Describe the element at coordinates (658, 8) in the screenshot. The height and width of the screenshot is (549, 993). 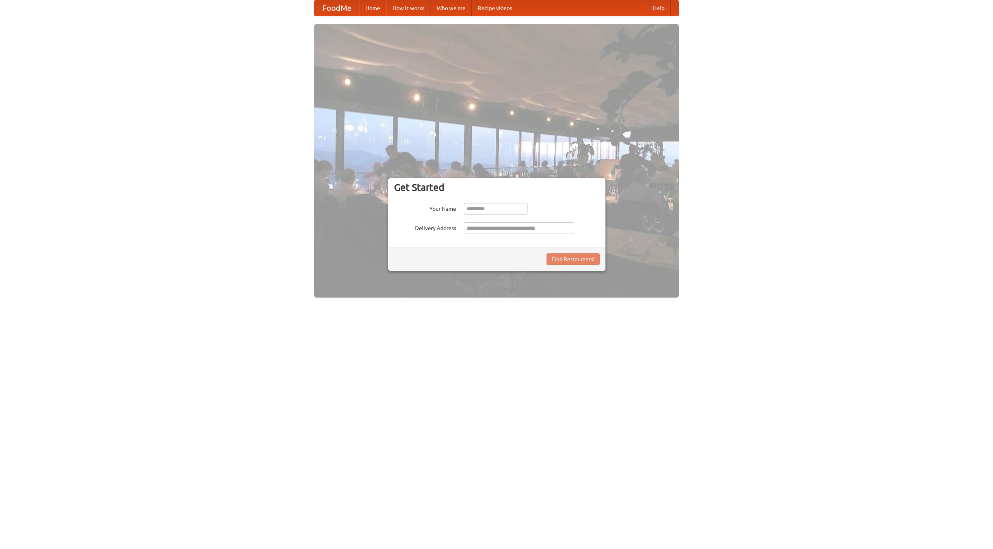
I see `a: Help` at that location.